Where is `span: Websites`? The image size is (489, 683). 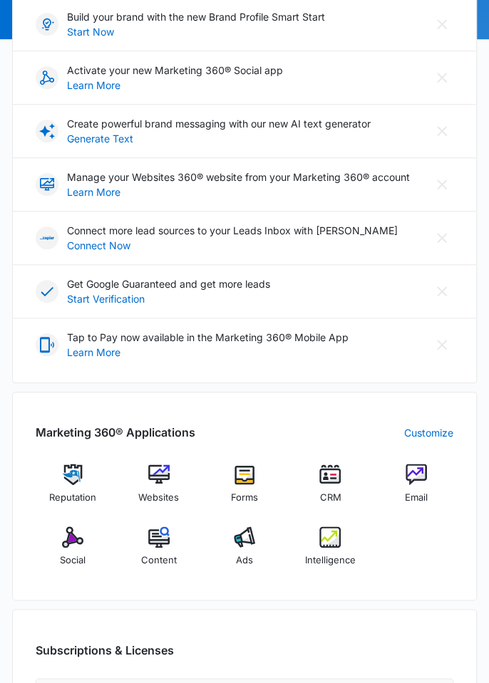
span: Websites is located at coordinates (158, 498).